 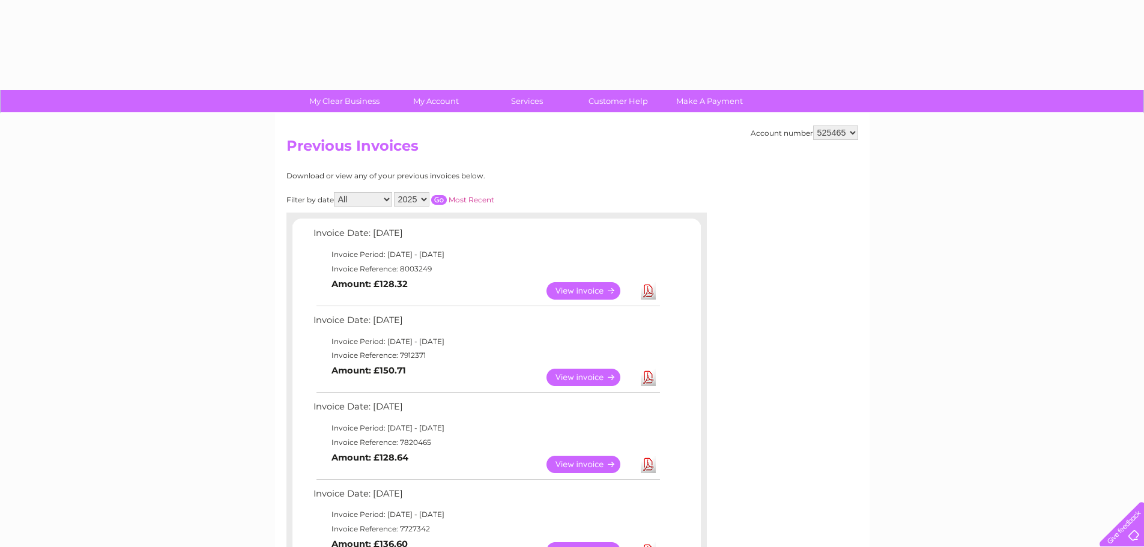 I want to click on div: Filter by date, so click(x=444, y=199).